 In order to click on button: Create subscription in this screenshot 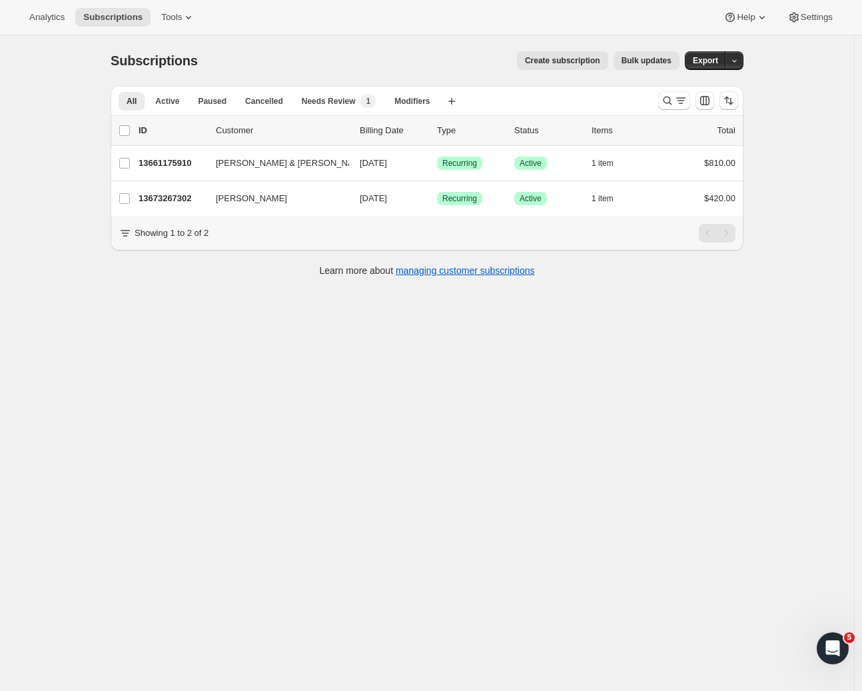, I will do `click(562, 61)`.